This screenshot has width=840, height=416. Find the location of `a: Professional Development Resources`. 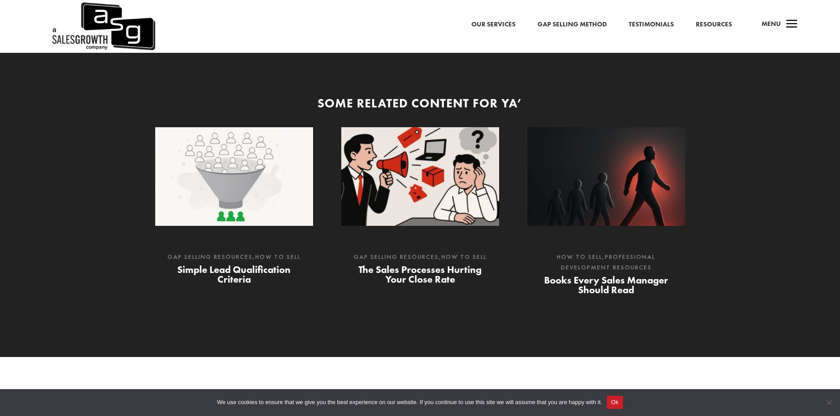

a: Professional Development Resources is located at coordinates (608, 262).